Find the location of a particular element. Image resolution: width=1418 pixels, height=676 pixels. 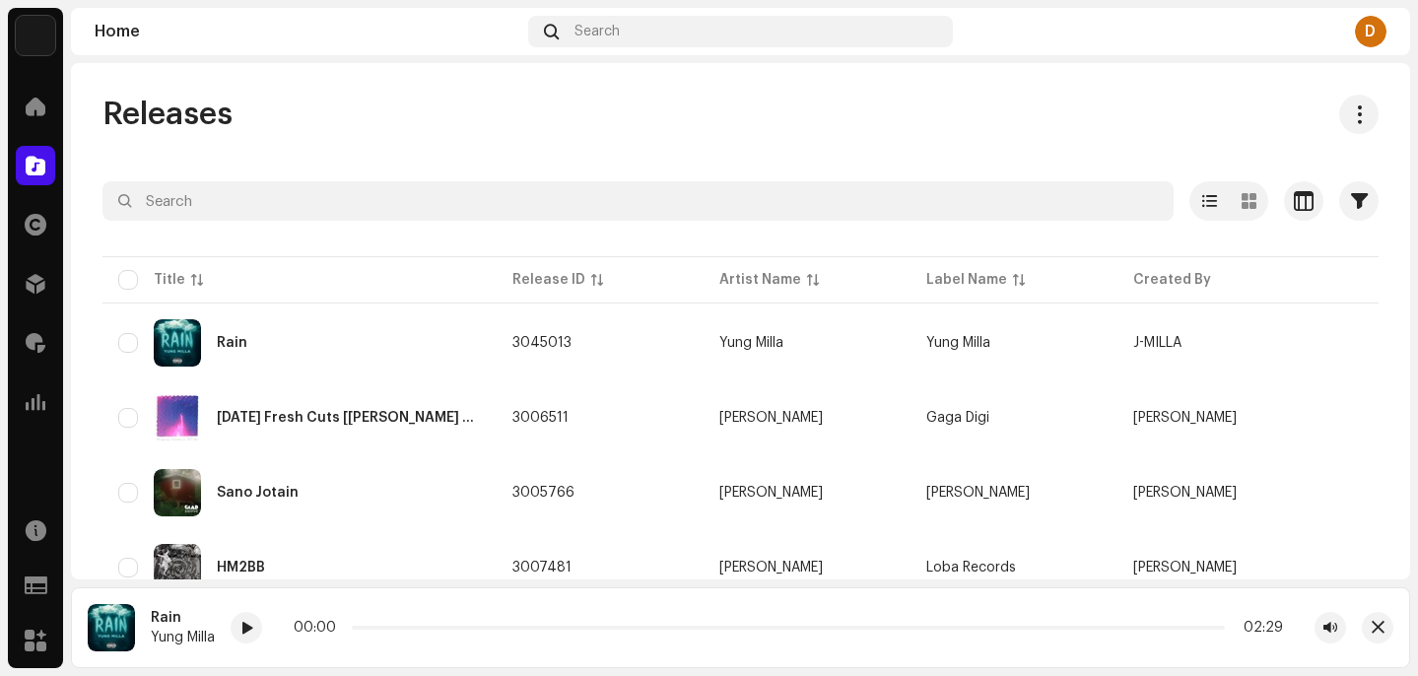

span: 3005766 is located at coordinates (543, 493).